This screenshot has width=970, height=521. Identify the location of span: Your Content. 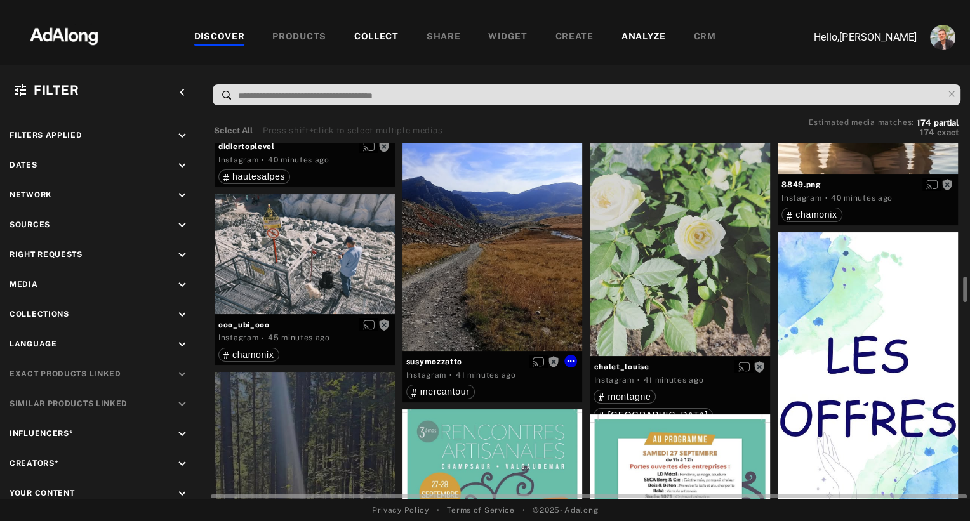
(42, 493).